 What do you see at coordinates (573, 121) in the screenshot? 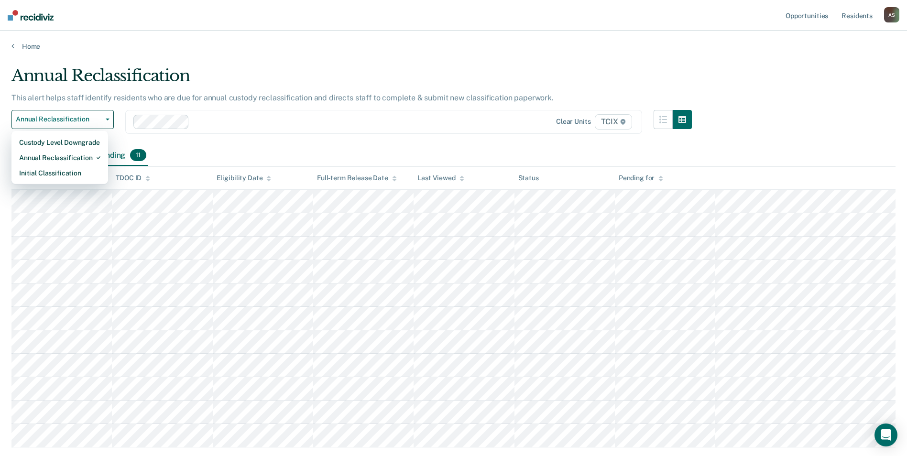
I see `div: Clear units` at bounding box center [573, 121].